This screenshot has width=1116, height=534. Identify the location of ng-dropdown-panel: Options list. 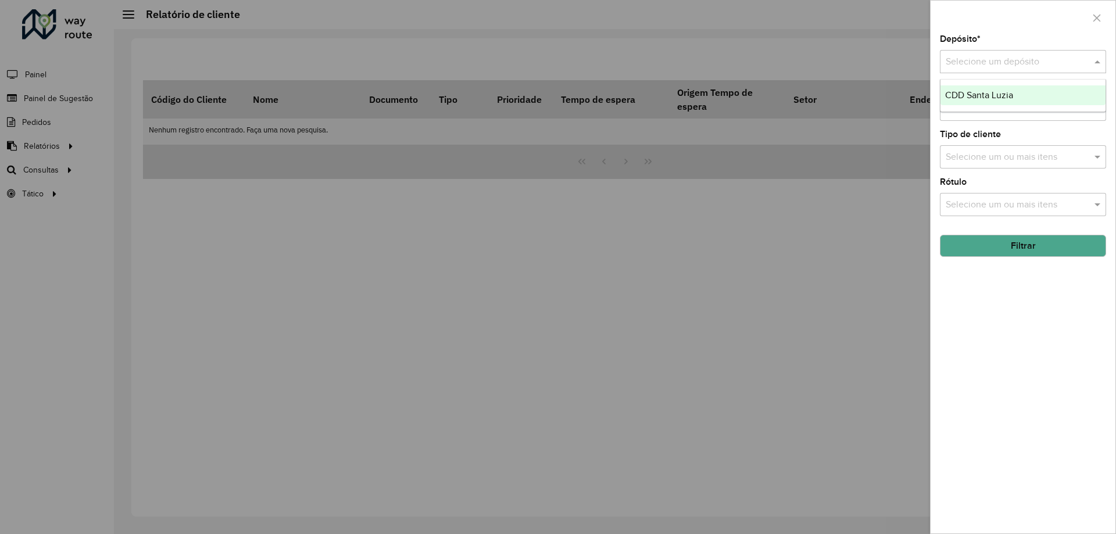
(1023, 95).